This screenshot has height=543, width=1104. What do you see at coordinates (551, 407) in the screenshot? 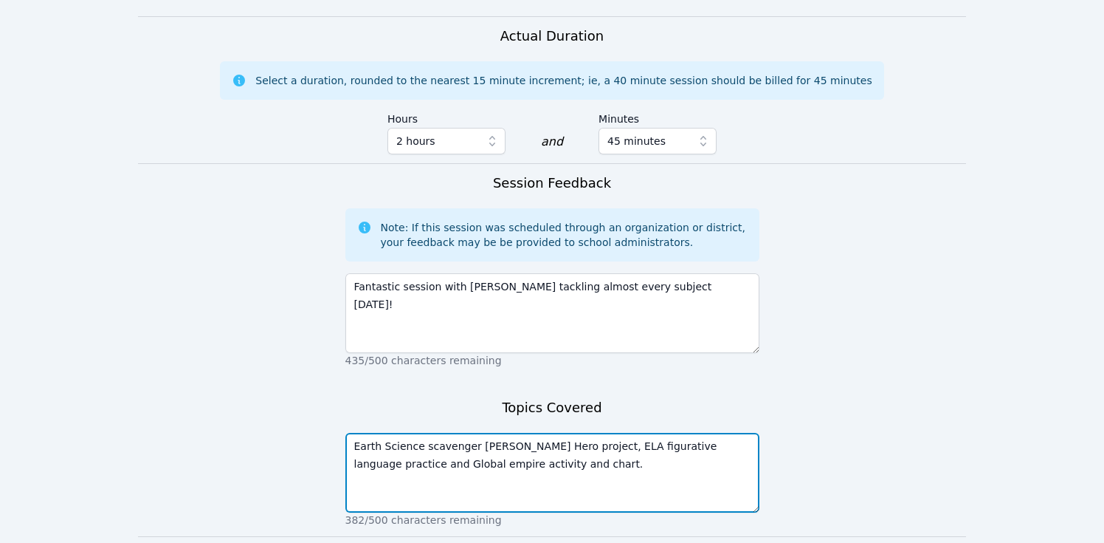
I see `h3: Topics Covered` at bounding box center [551, 407].